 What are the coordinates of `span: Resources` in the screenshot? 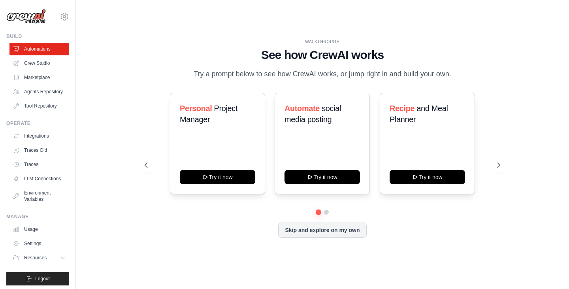 It's located at (35, 258).